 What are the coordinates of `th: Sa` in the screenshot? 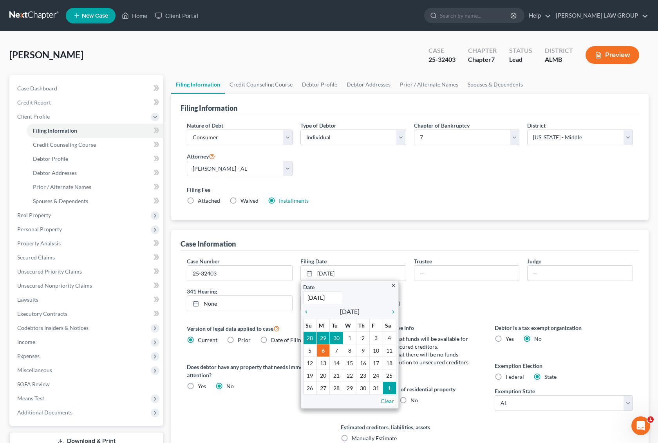 It's located at (389, 326).